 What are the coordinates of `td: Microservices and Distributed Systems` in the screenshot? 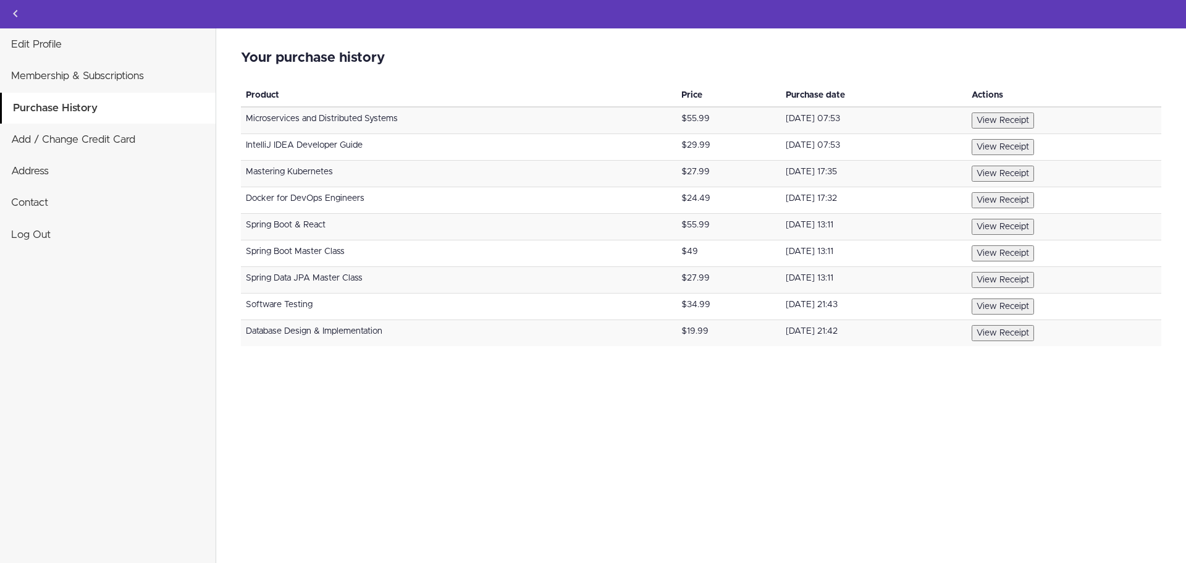 It's located at (458, 120).